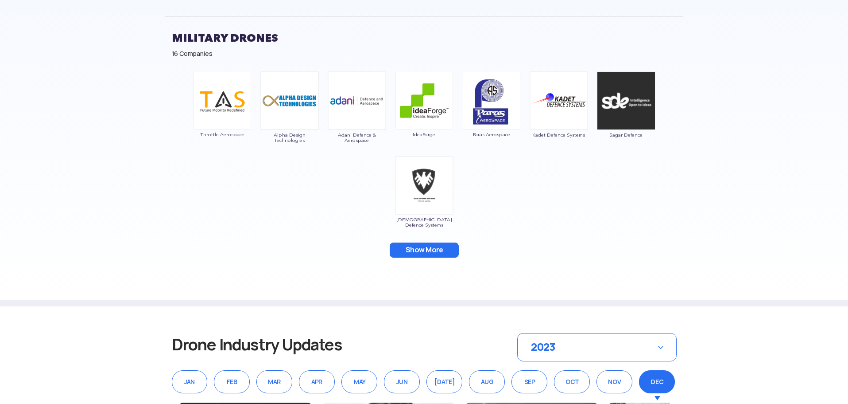  I want to click on span: Adani Defence & Aerospace, so click(357, 137).